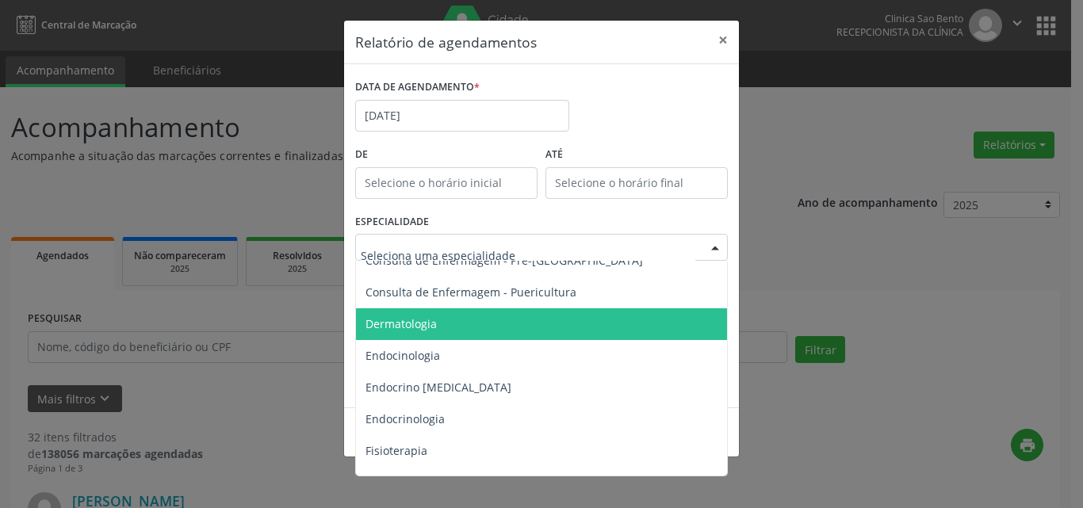 This screenshot has width=1083, height=508. I want to click on input: Seleciona uma especialidade, so click(528, 255).